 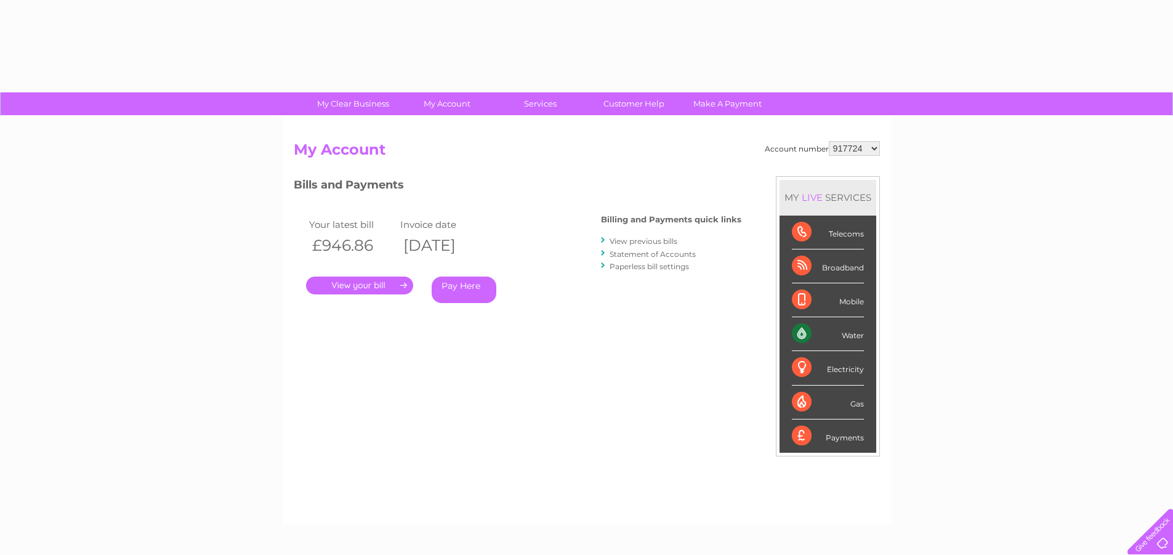 I want to click on div: Payments, so click(x=828, y=436).